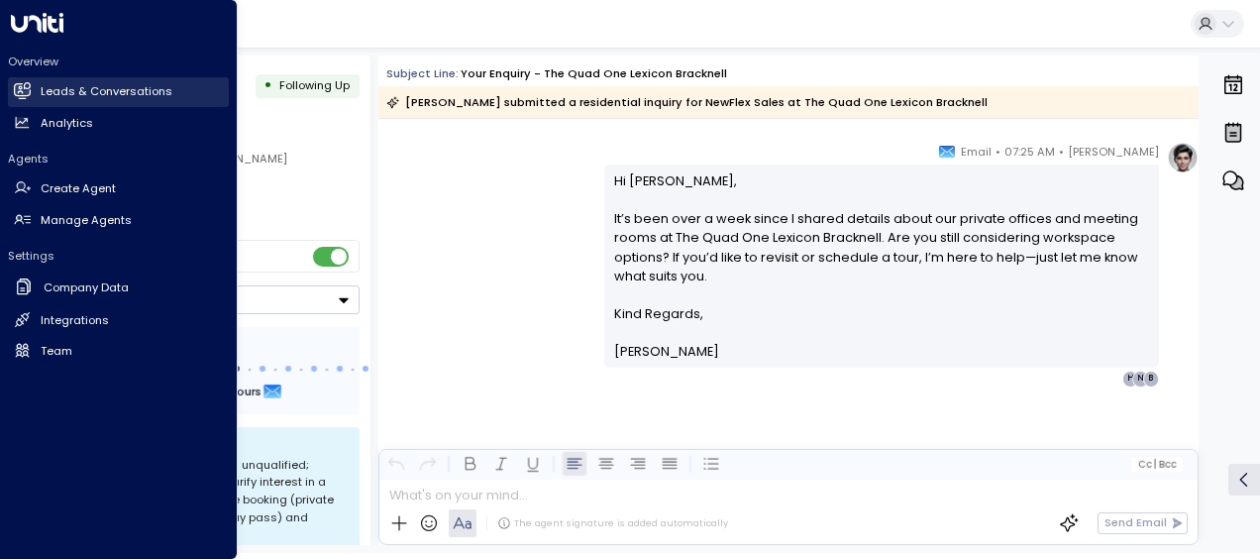 The width and height of the screenshot is (1260, 559). What do you see at coordinates (66, 123) in the screenshot?
I see `h2: Analytics` at bounding box center [66, 123].